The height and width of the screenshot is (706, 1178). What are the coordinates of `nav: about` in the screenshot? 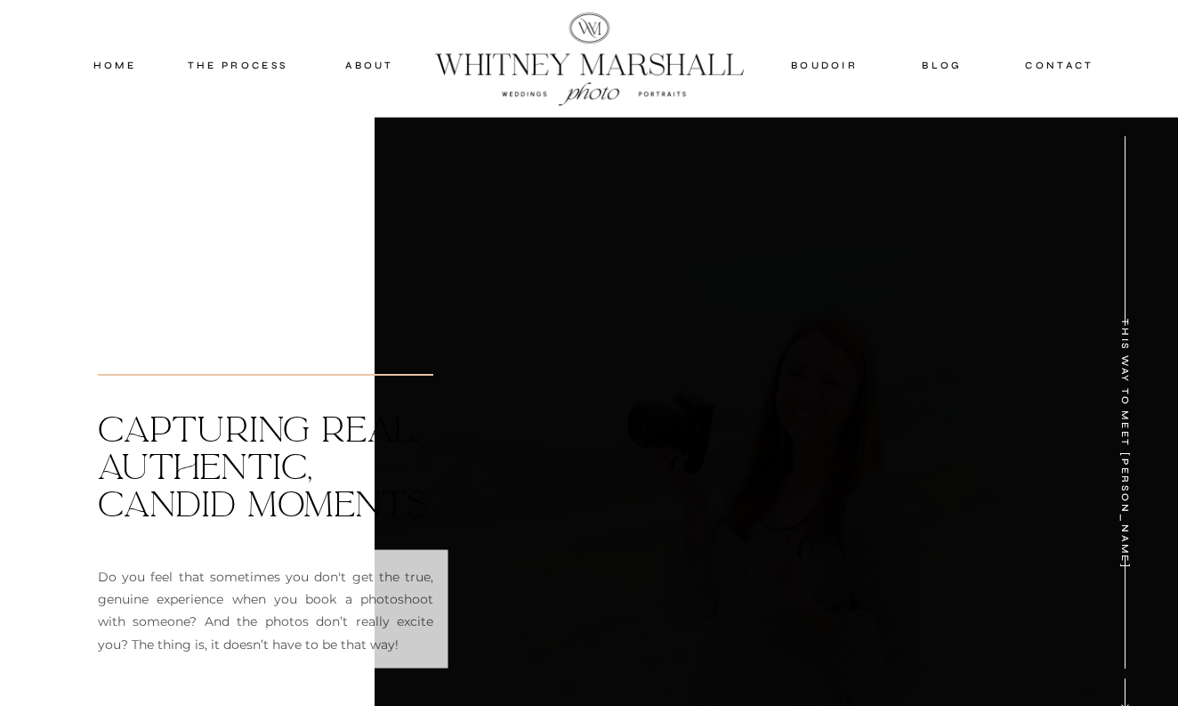 It's located at (369, 65).